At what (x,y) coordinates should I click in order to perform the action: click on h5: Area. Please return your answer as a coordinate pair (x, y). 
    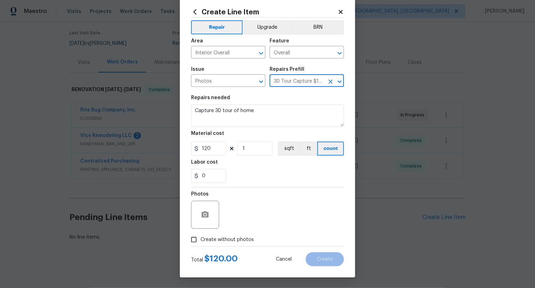
    Looking at the image, I should click on (197, 41).